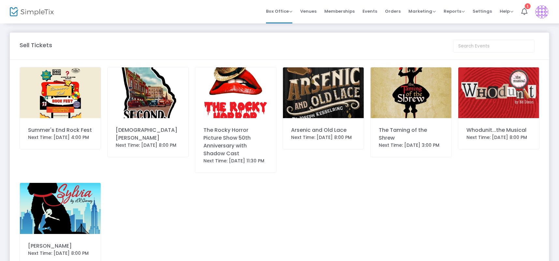 The height and width of the screenshot is (261, 559). I want to click on img: PPArsenicandOldLaceLogo.jpg, so click(323, 93).